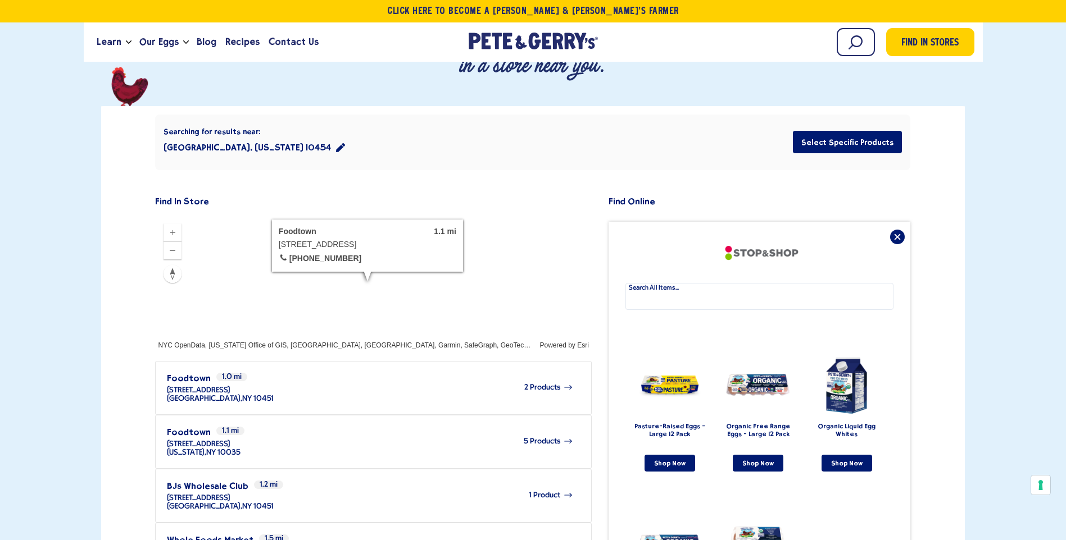 This screenshot has width=1066, height=540. Describe the element at coordinates (242, 42) in the screenshot. I see `a: Recipes` at that location.